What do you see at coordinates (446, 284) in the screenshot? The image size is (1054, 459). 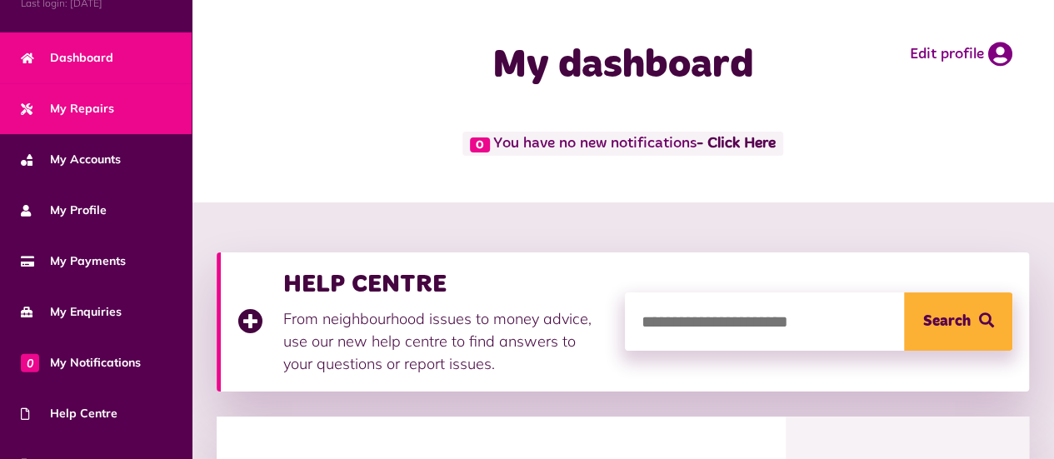 I see `h3: HELP CENTRE` at bounding box center [446, 284].